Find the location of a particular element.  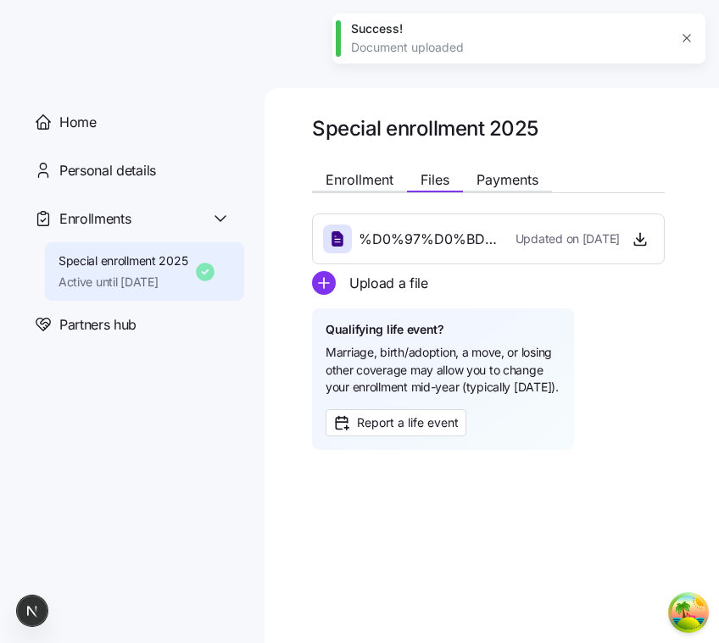

h1: Qualifying life event? is located at coordinates (385, 330).